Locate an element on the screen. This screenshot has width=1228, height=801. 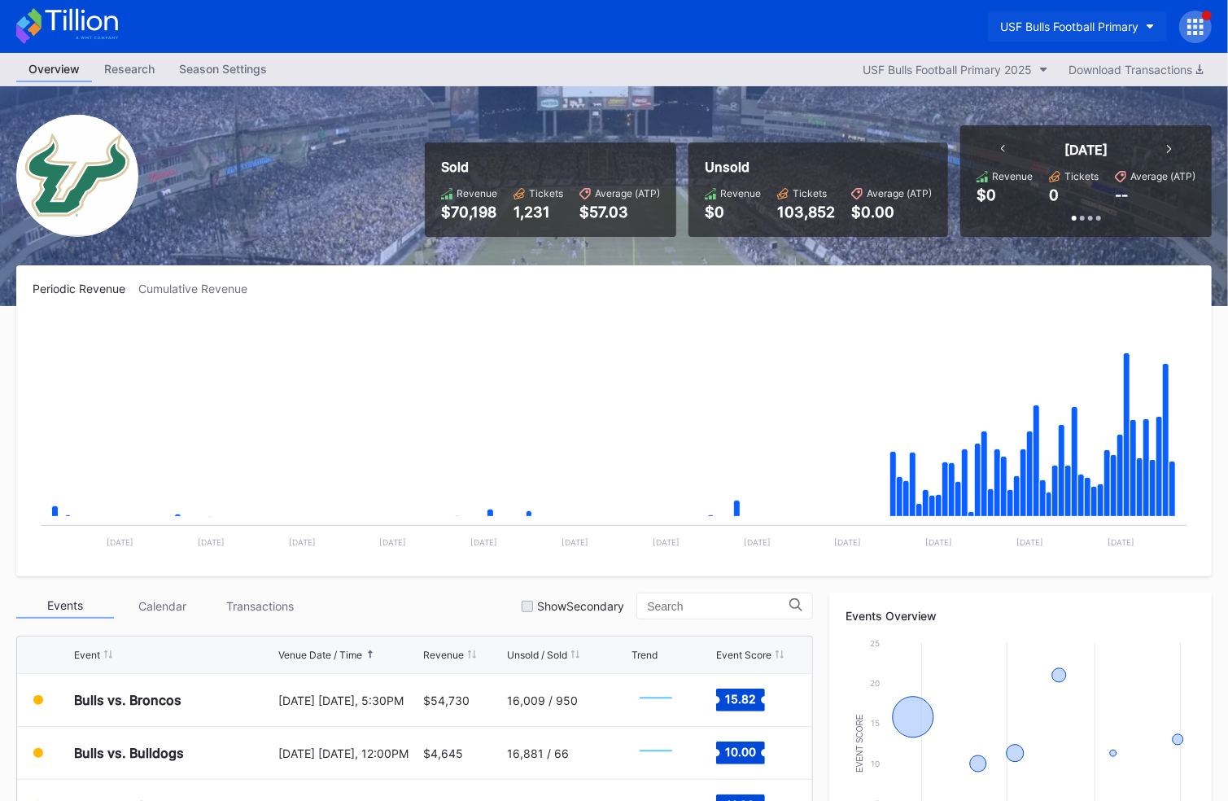
div: Event is located at coordinates (87, 654).